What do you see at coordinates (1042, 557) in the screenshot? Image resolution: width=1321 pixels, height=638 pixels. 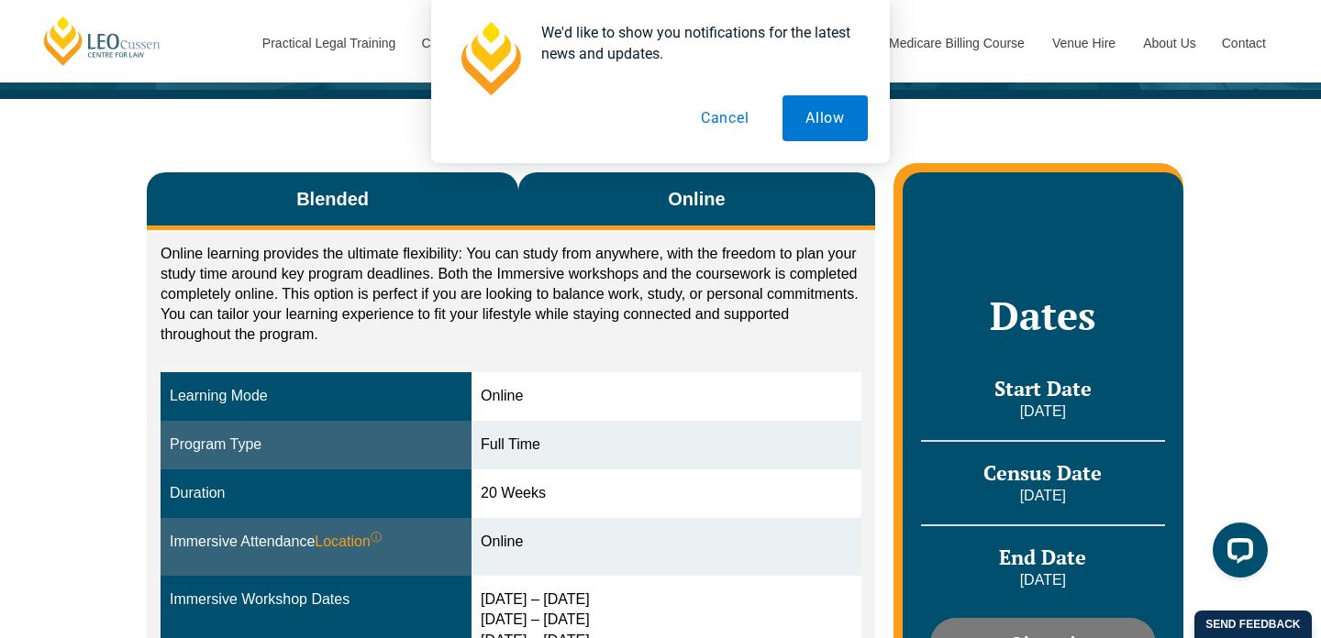 I see `span: End Date` at bounding box center [1042, 557].